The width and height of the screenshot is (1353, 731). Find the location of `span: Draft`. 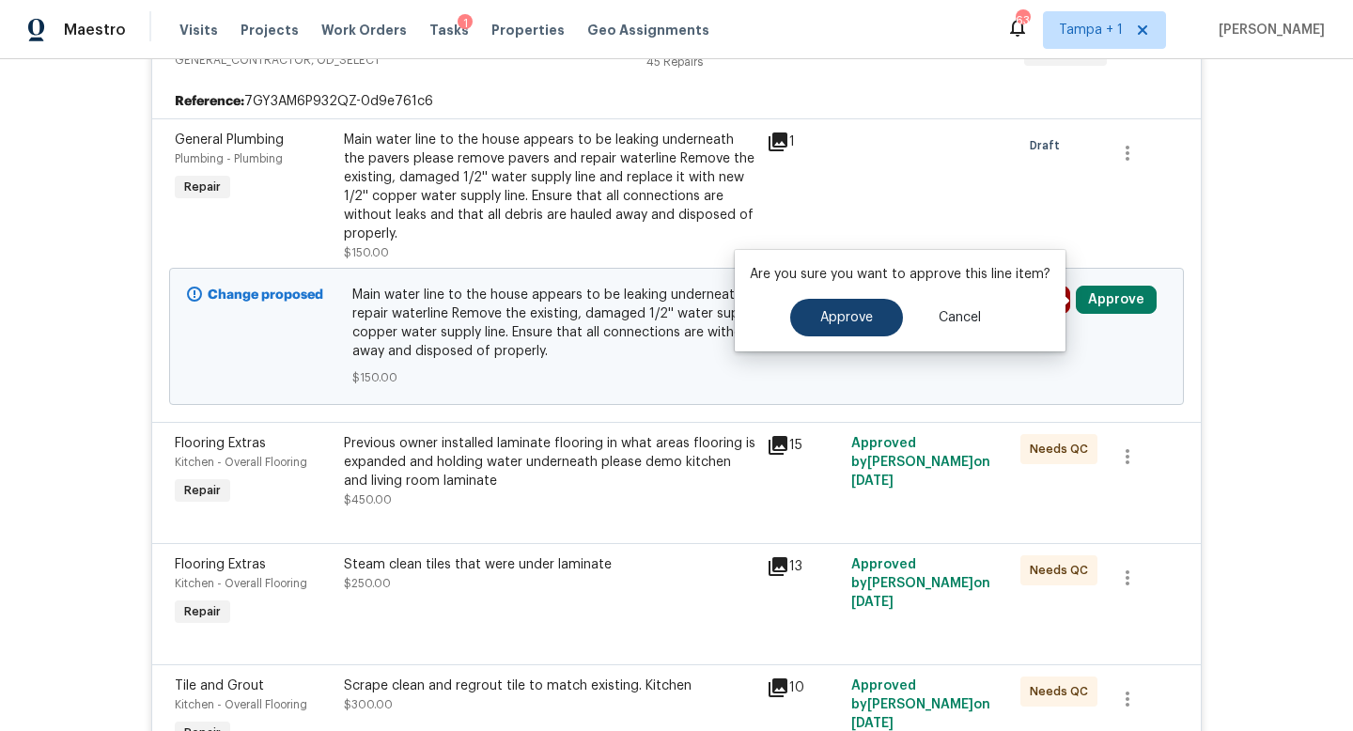

span: Draft is located at coordinates (1049, 146).